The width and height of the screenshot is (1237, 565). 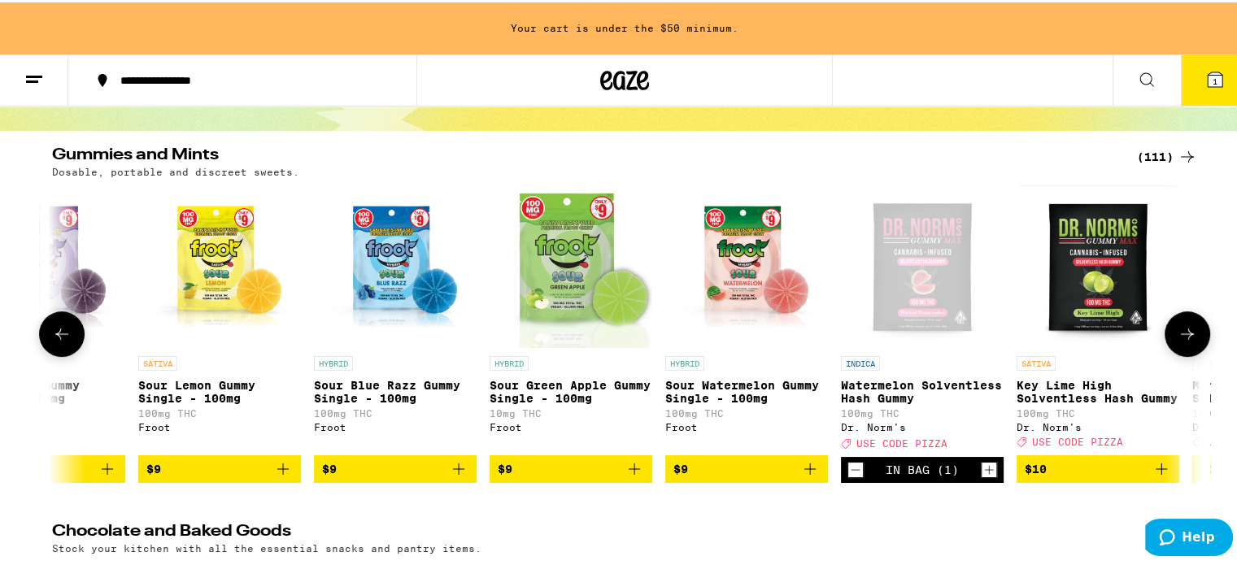 I want to click on a: Open page for Sour Watermelon Gummy Single - 100mg from Froot, so click(x=747, y=318).